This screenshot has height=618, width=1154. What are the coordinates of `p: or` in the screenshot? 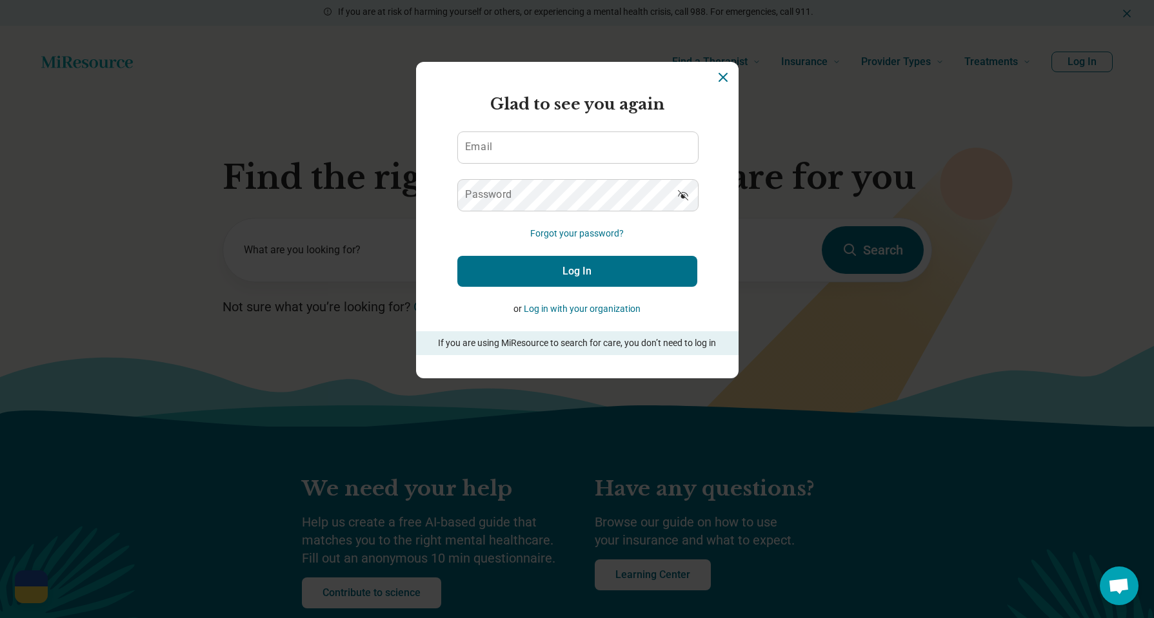 It's located at (577, 309).